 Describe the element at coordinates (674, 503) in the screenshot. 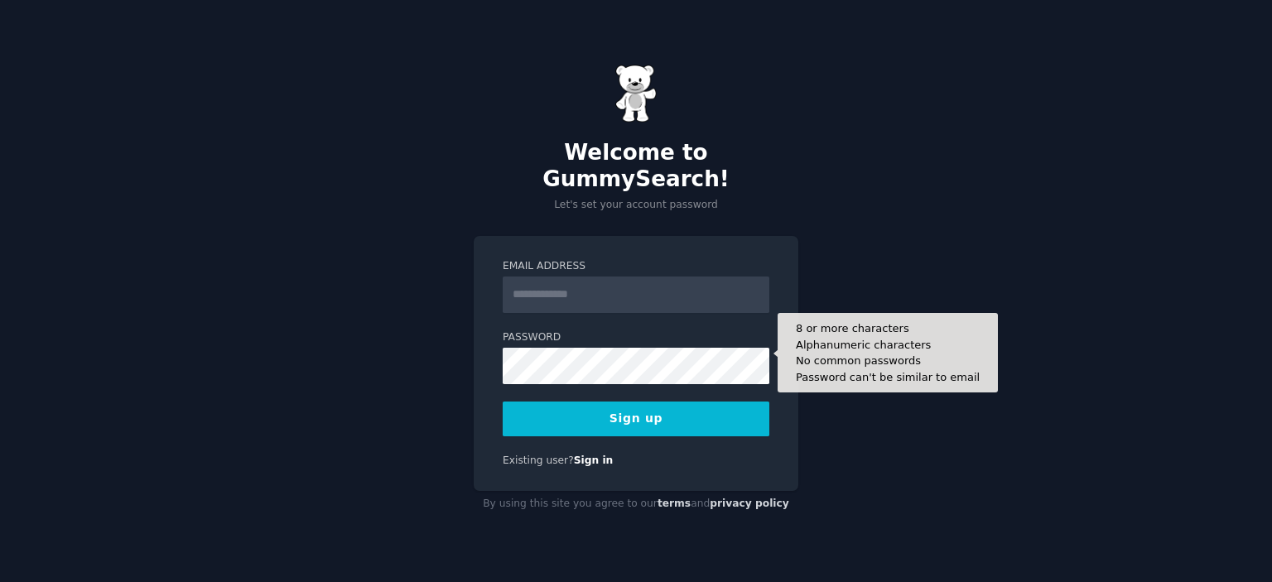

I see `a: terms` at that location.